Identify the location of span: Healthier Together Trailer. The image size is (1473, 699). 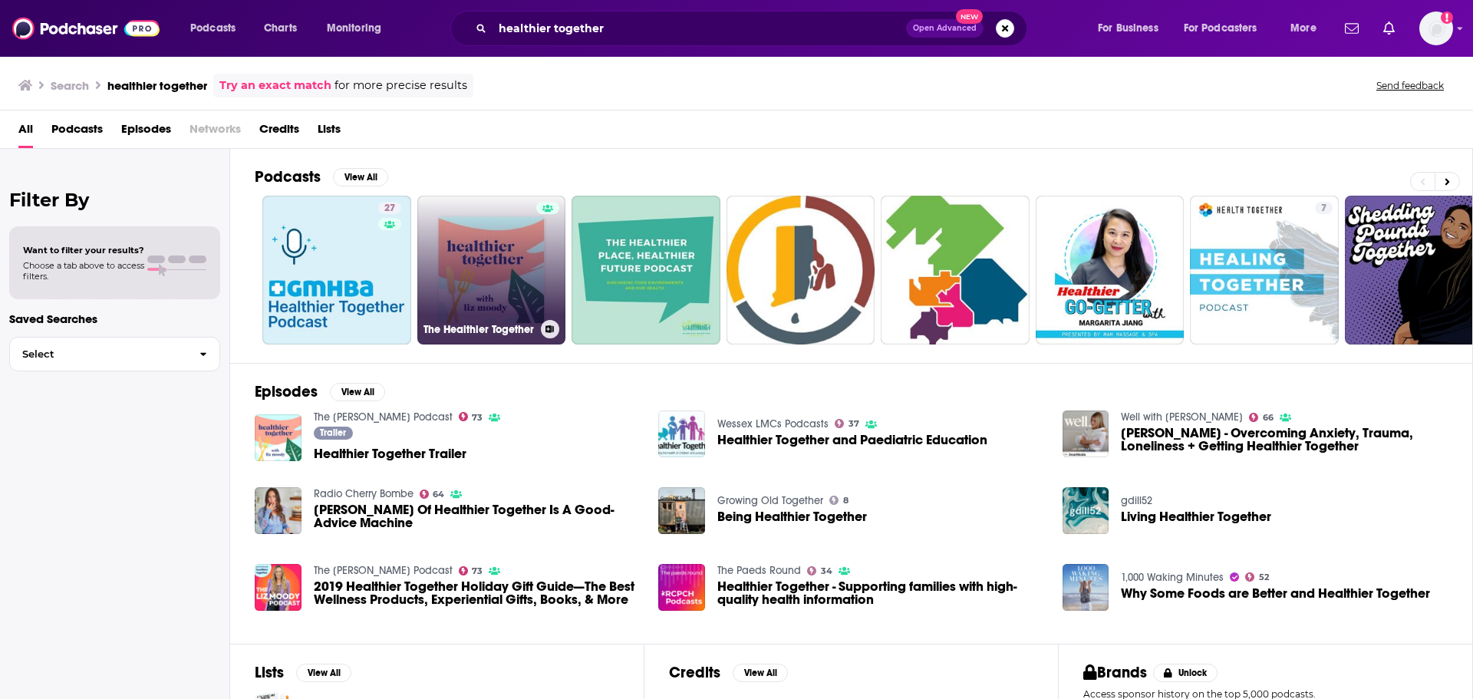
(390, 453).